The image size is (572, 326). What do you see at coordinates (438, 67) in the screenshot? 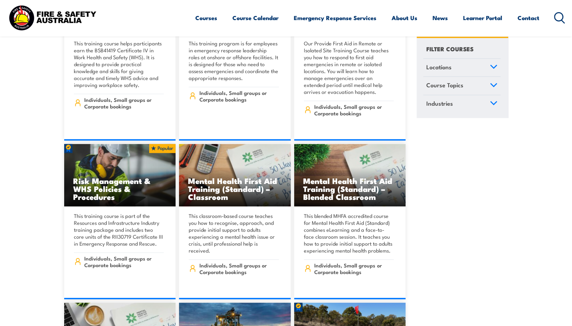
I see `span: Locations` at bounding box center [438, 67].